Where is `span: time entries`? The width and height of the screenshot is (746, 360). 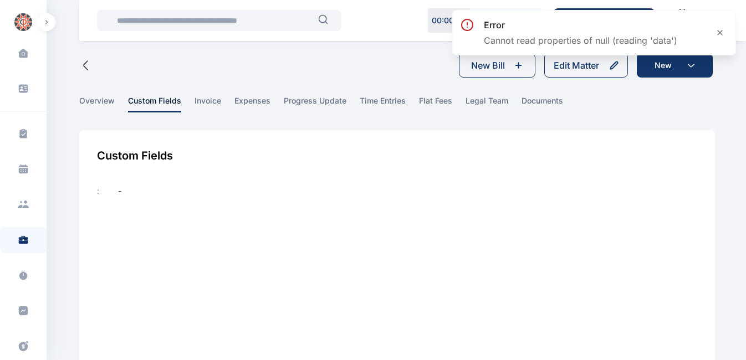
span: time entries is located at coordinates (383, 104).